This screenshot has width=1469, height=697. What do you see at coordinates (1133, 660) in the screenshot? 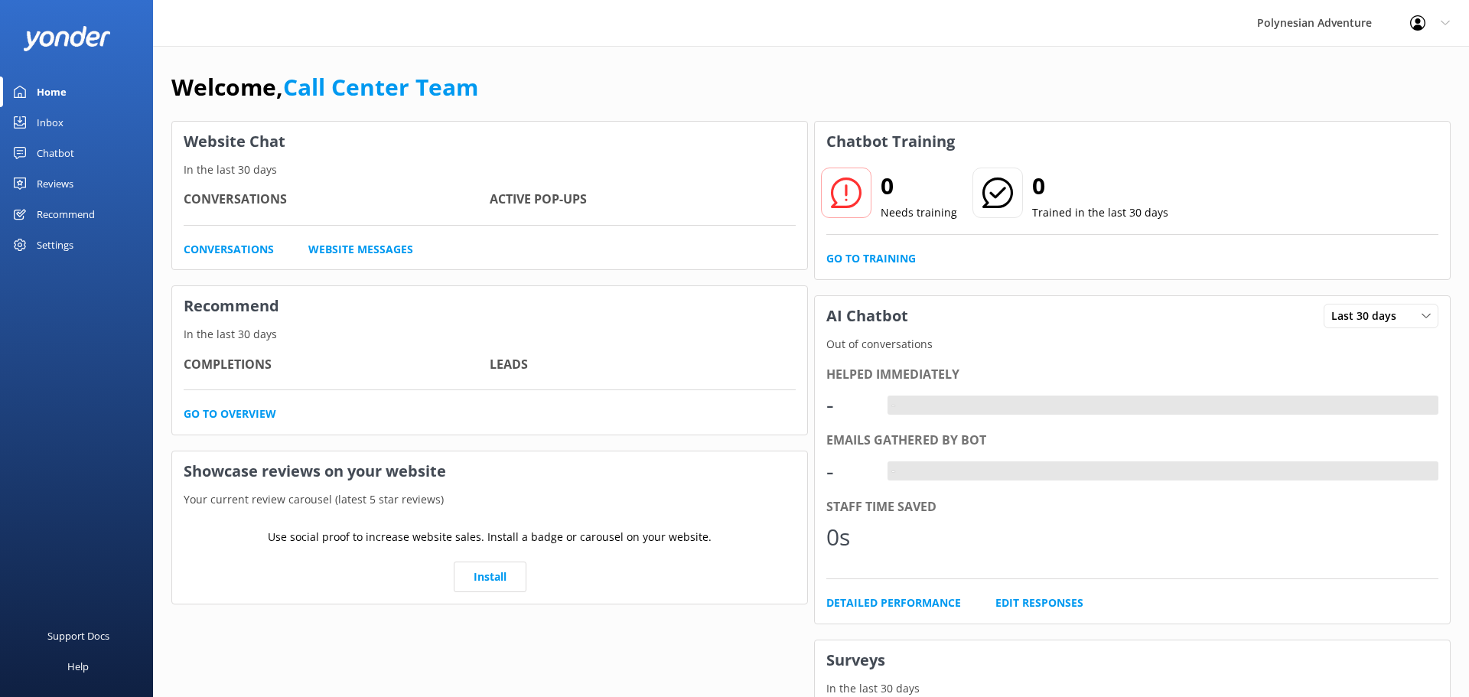
I see `h3: Surveys` at bounding box center [1133, 660].